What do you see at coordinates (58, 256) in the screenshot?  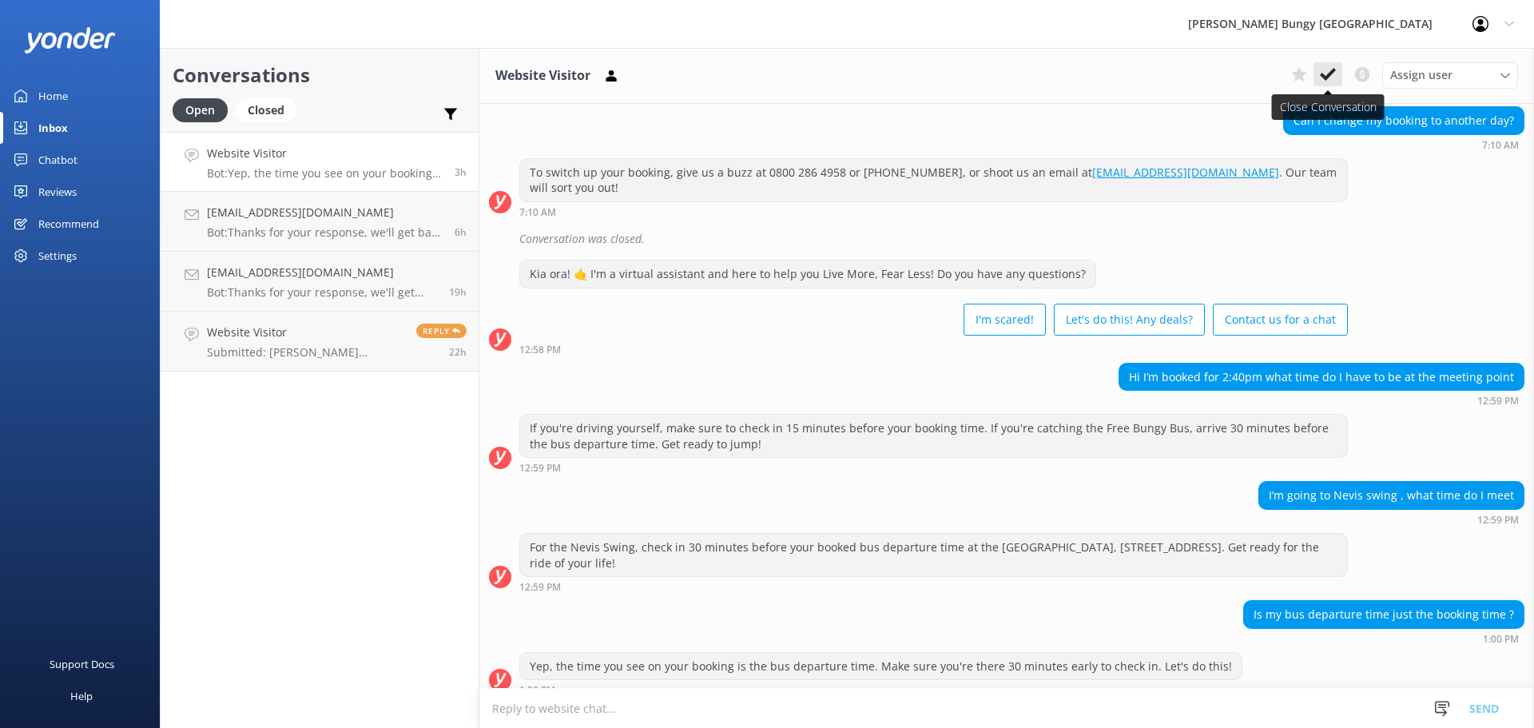 I see `div: Settings` at bounding box center [58, 256].